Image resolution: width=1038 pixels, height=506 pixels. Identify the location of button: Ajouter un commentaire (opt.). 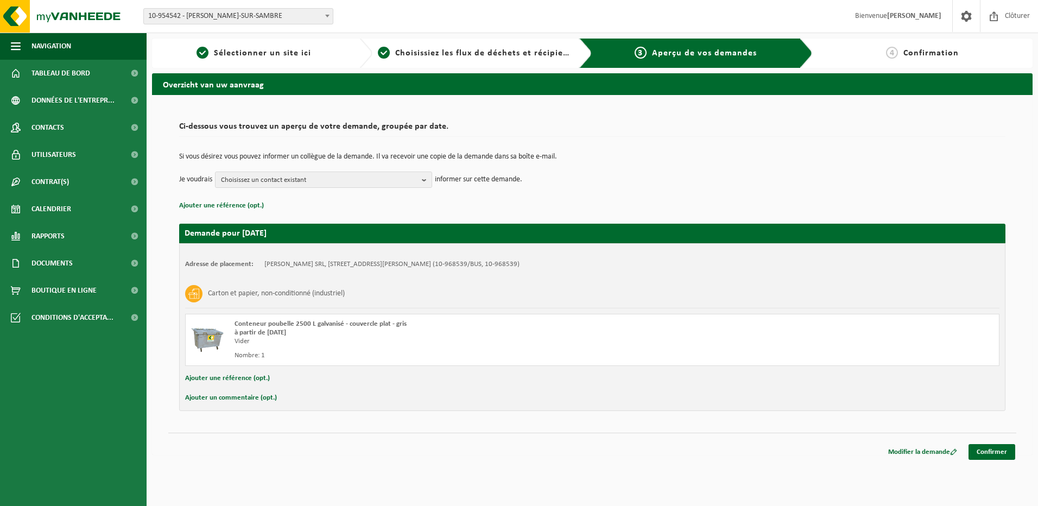
(231, 398).